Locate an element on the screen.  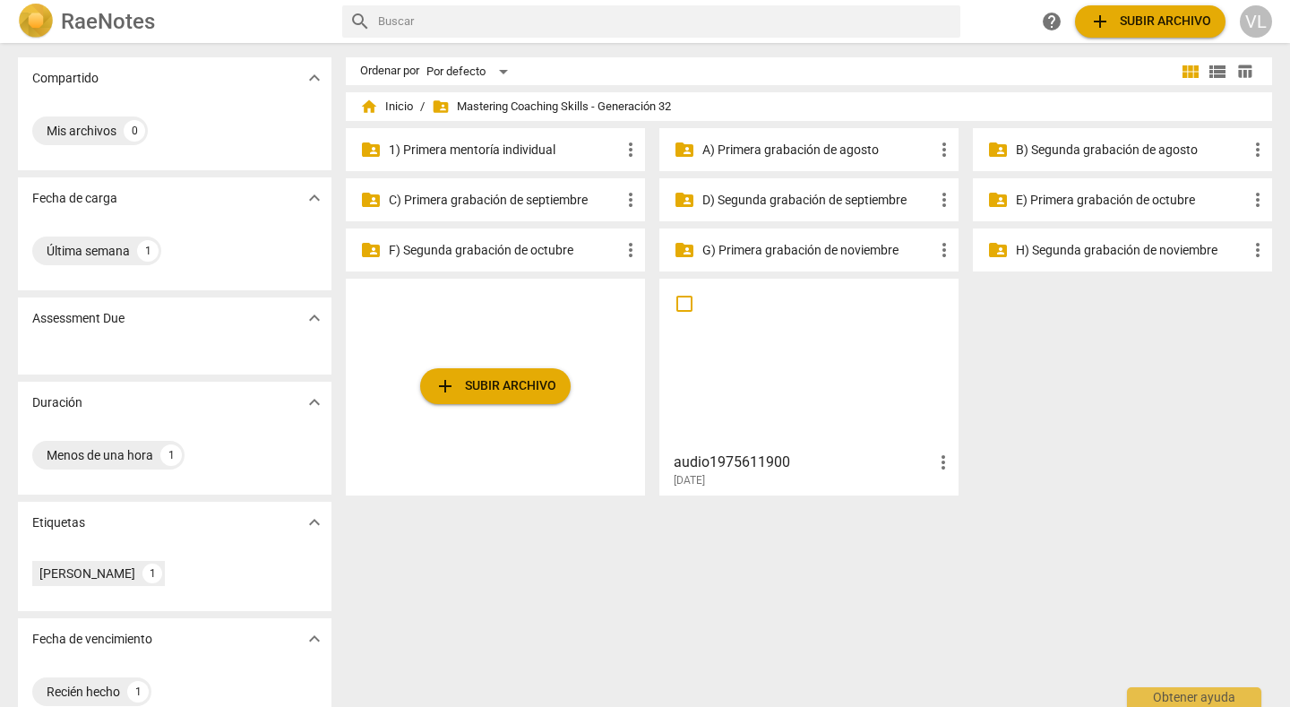
span: search is located at coordinates (360, 21).